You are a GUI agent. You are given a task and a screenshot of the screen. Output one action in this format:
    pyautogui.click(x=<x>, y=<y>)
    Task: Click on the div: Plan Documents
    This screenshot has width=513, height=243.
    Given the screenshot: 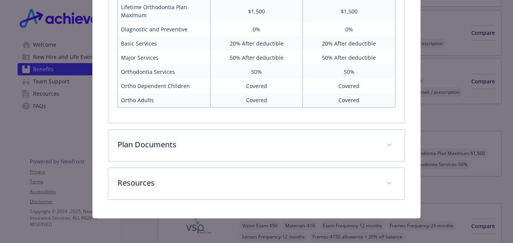 What is the action you would take?
    pyautogui.click(x=256, y=145)
    